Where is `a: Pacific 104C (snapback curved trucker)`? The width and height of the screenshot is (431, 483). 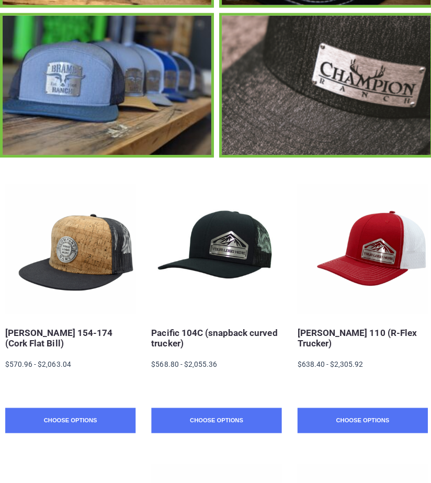 a: Pacific 104C (snapback curved trucker) is located at coordinates (213, 336).